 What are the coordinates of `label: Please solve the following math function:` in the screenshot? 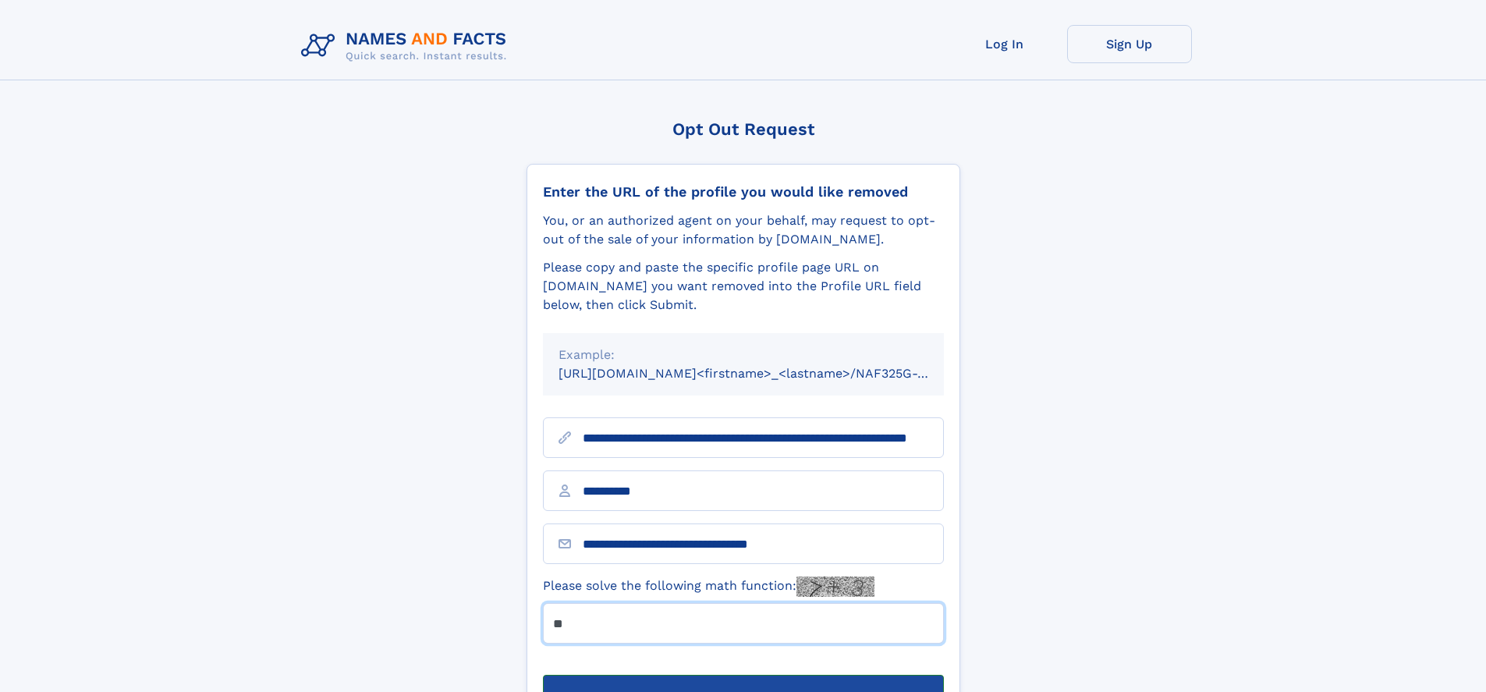 It's located at (708, 586).